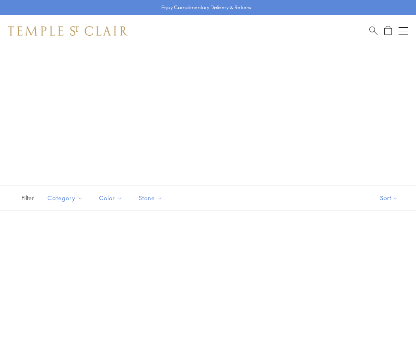  Describe the element at coordinates (66, 198) in the screenshot. I see `span: Category` at that location.